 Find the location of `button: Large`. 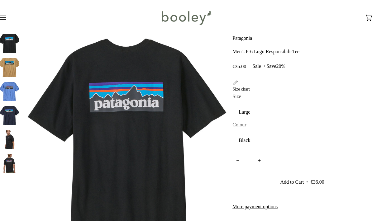

button: Large is located at coordinates (302, 112).